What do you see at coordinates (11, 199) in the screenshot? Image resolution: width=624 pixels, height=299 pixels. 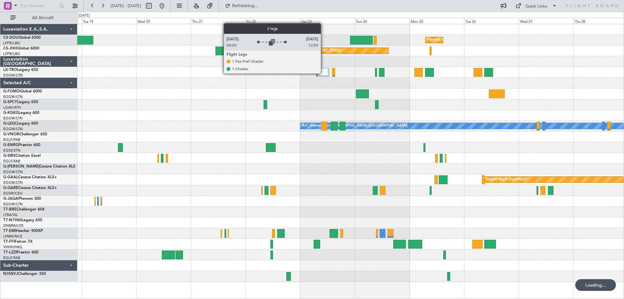 I see `span: G-JAGA` at bounding box center [11, 199].